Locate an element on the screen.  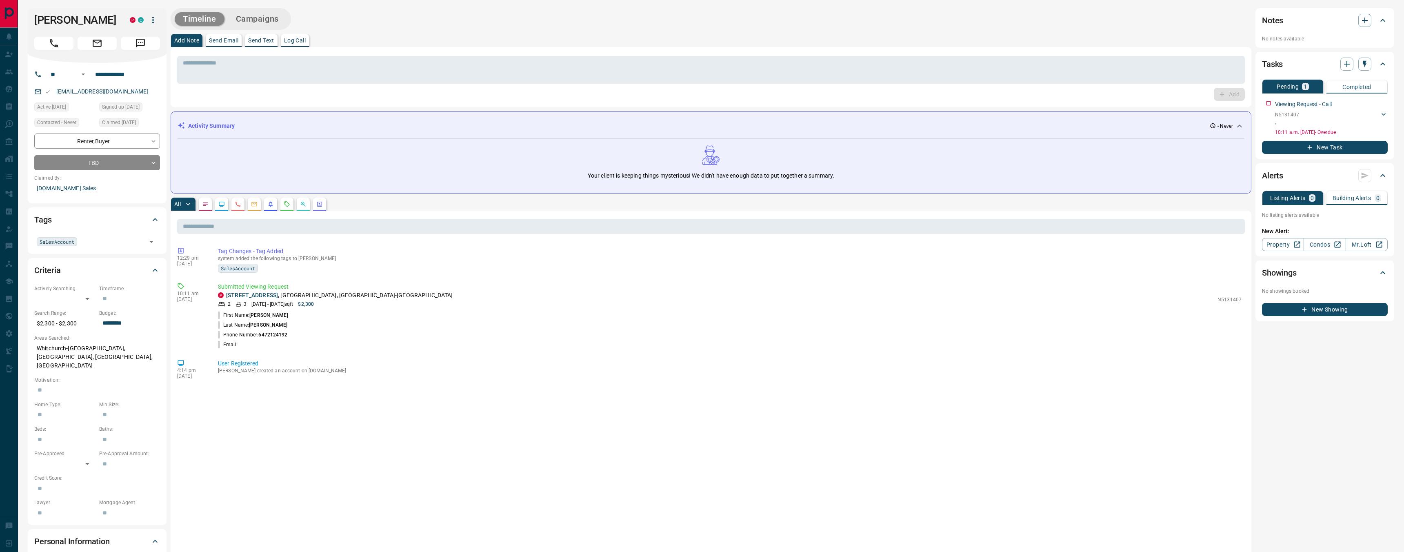
p: Submitted Viewing Request is located at coordinates (730, 287).